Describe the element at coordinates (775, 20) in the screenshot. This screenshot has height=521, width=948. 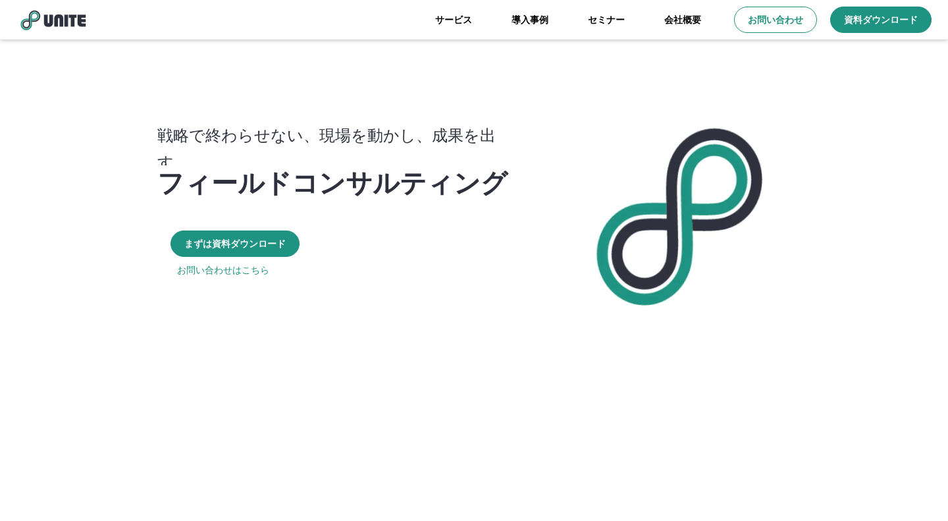
I see `p: お問い合わせ` at that location.